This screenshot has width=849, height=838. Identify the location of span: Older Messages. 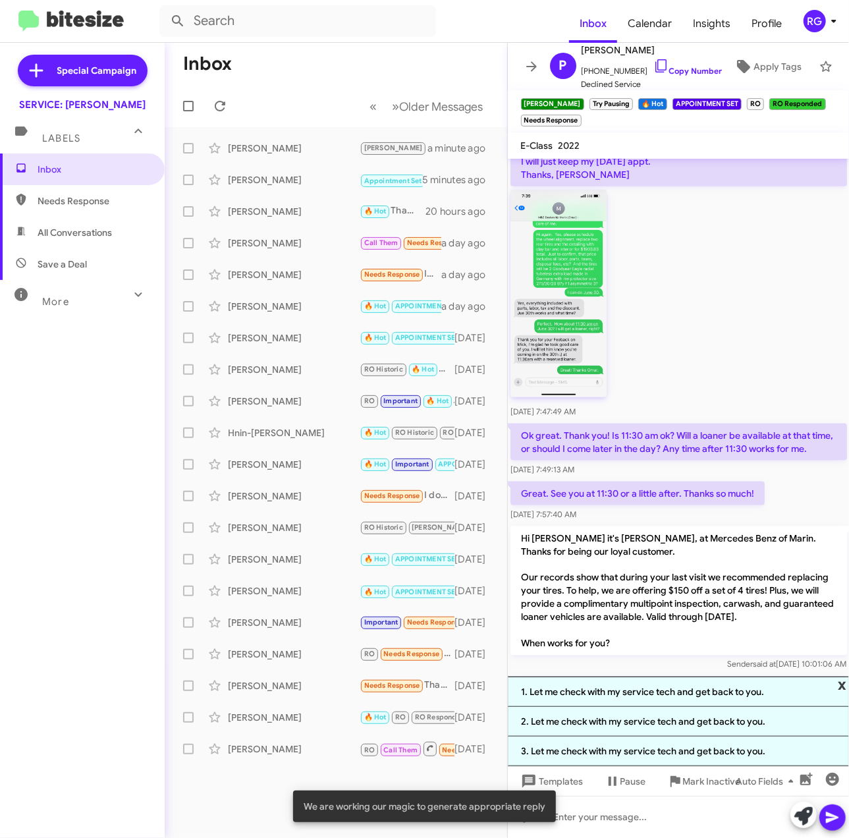
(441, 107).